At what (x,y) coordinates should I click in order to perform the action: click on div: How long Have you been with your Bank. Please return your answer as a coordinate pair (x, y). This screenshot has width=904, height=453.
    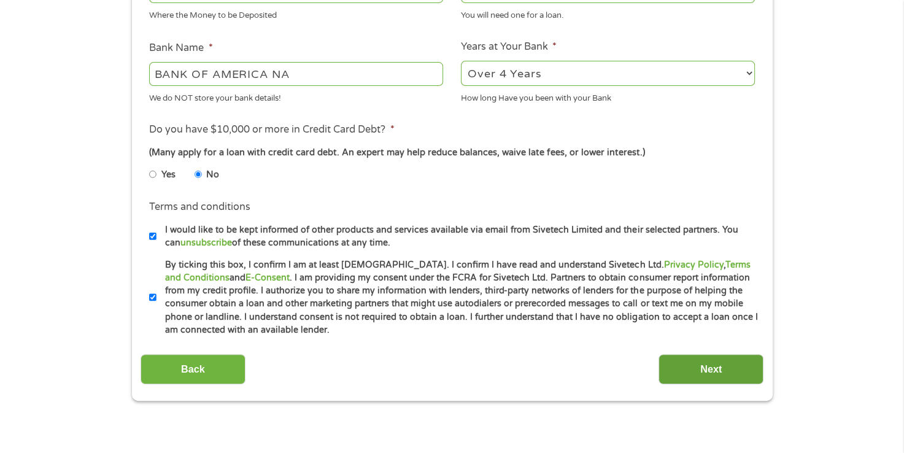
    Looking at the image, I should click on (608, 96).